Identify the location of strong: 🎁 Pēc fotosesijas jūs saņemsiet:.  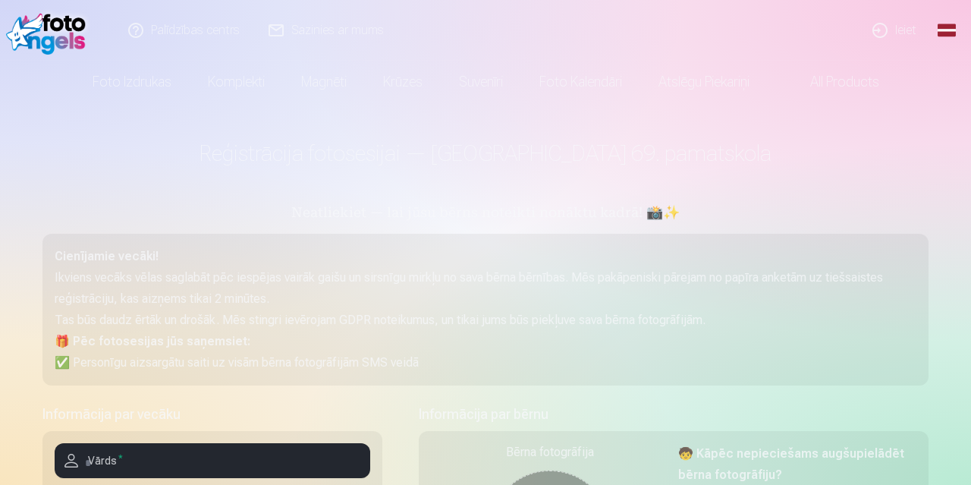
(152, 341).